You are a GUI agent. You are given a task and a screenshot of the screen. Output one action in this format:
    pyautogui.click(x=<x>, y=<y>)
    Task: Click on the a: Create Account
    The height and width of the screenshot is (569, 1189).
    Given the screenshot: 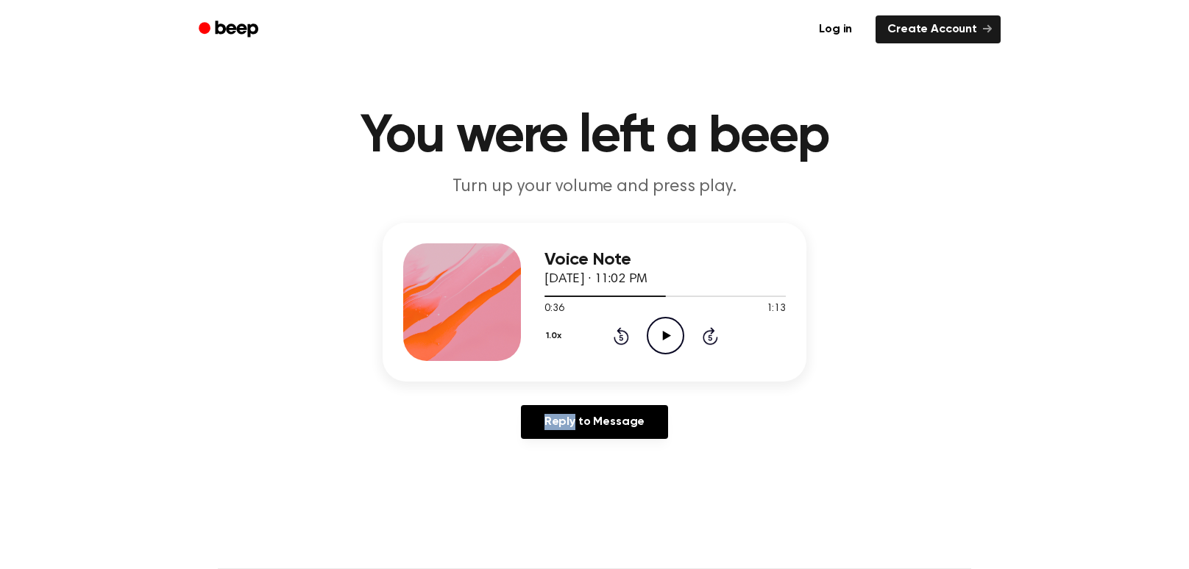 What is the action you would take?
    pyautogui.click(x=938, y=29)
    